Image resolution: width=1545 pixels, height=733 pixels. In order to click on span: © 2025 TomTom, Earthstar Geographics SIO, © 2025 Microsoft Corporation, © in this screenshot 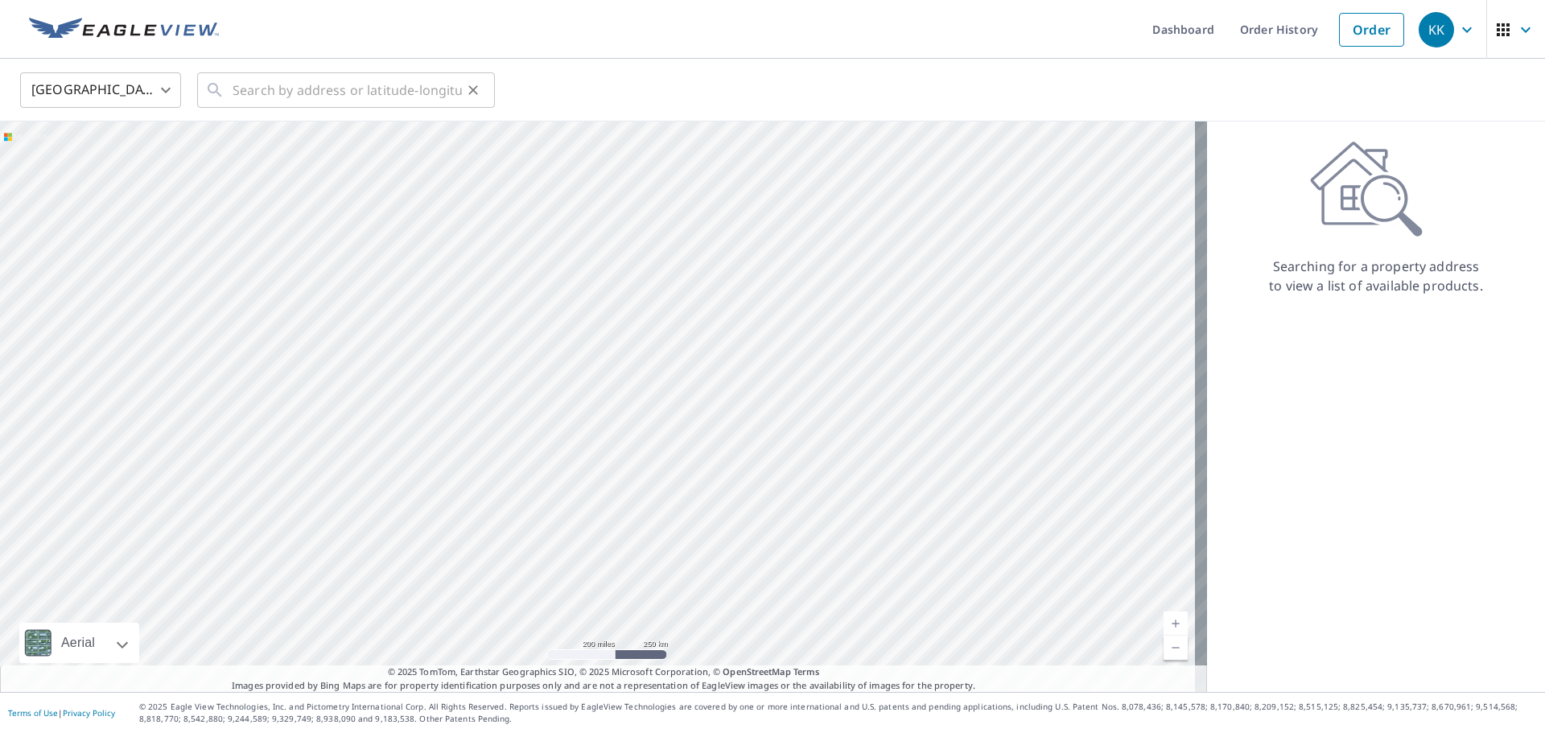, I will do `click(603, 672)`.